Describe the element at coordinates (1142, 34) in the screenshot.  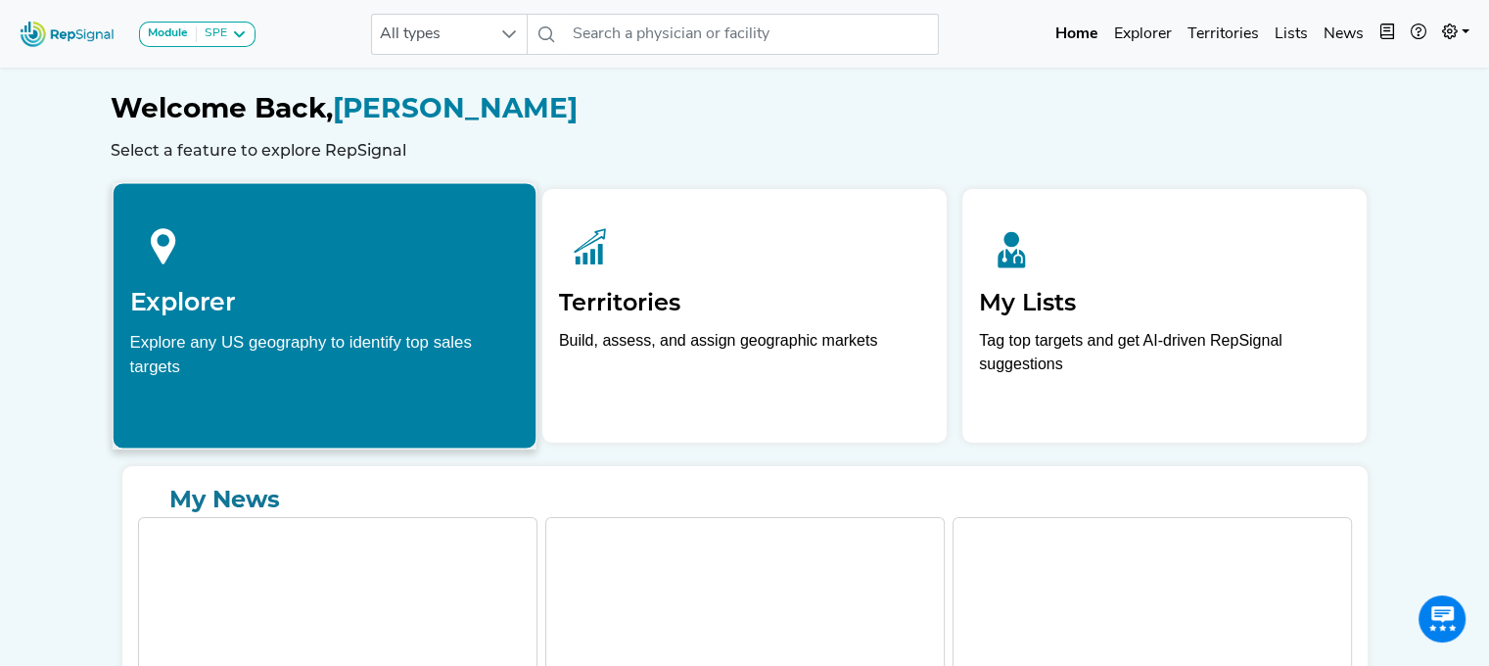
I see `a: Explorer` at that location.